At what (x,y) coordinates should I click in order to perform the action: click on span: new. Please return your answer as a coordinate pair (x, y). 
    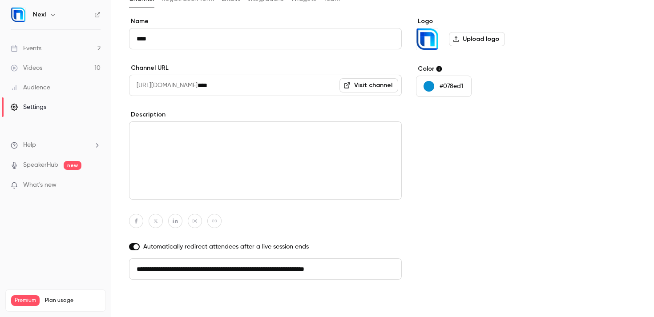
    Looking at the image, I should click on (73, 166).